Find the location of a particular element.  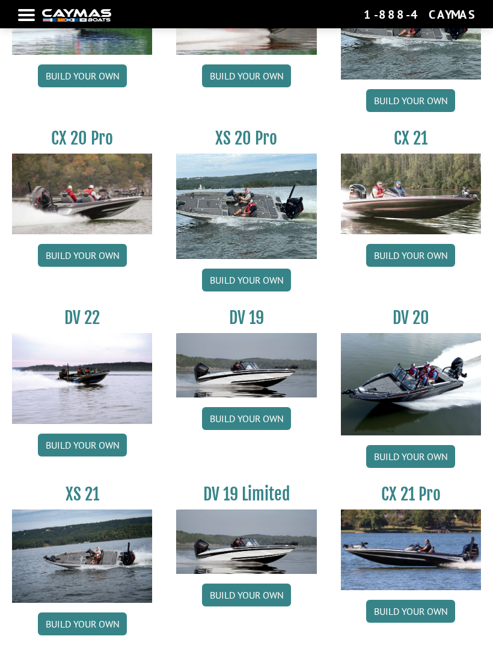

img: DV_20_from_website_for_caymas_connect.png is located at coordinates (411, 384).